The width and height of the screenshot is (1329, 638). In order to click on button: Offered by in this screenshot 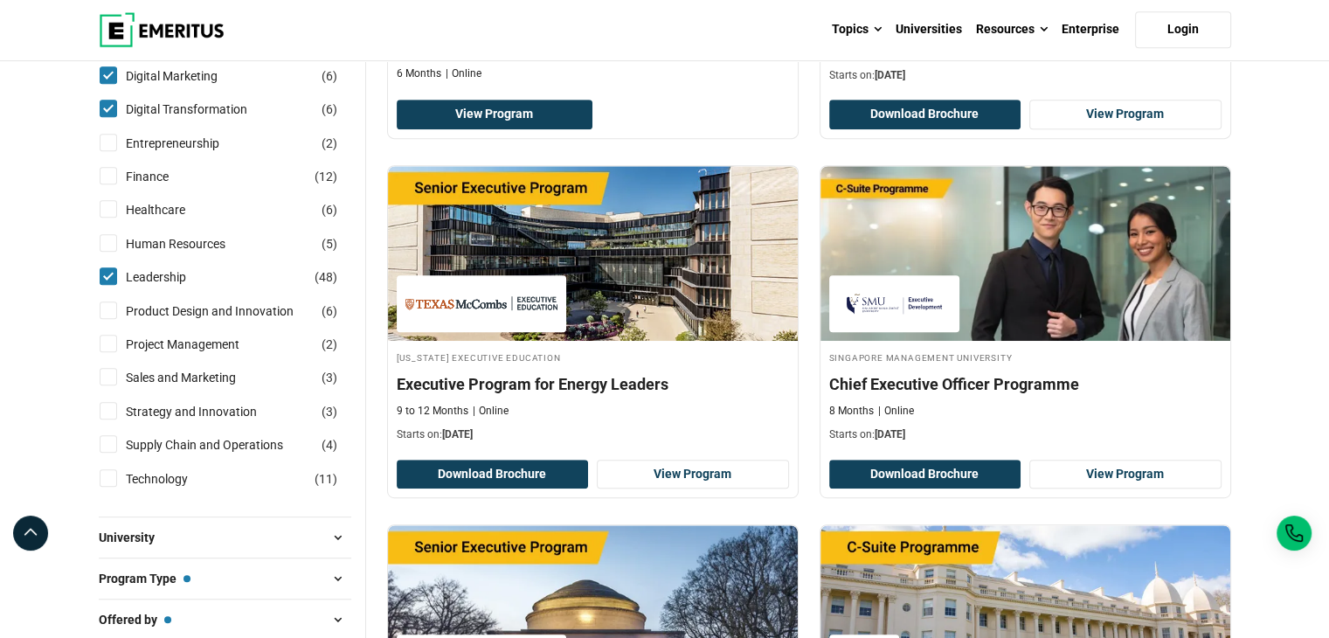, I will do `click(225, 620)`.